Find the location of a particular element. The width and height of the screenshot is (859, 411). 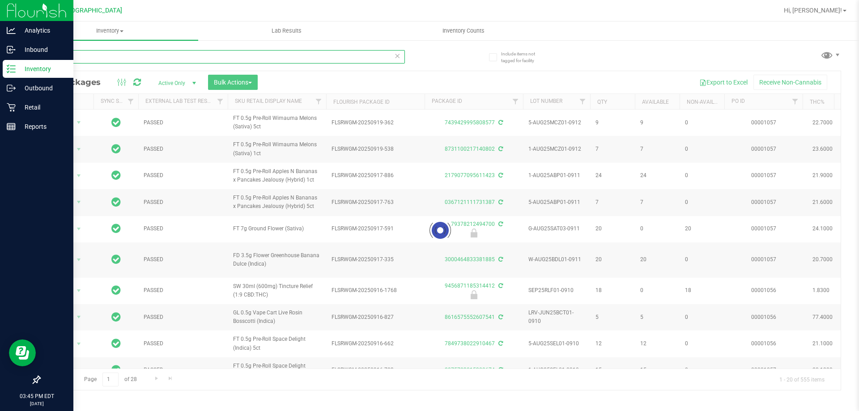

a: Inventory is located at coordinates (110, 31).